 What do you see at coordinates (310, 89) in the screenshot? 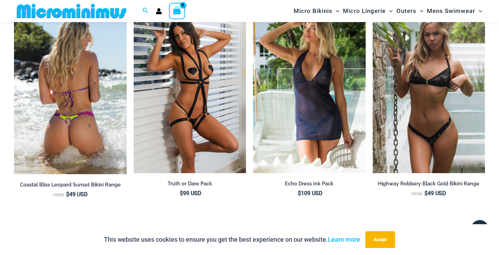
I see `img: Echo Ink 5671 Dress 682 Thong 07` at bounding box center [310, 89].